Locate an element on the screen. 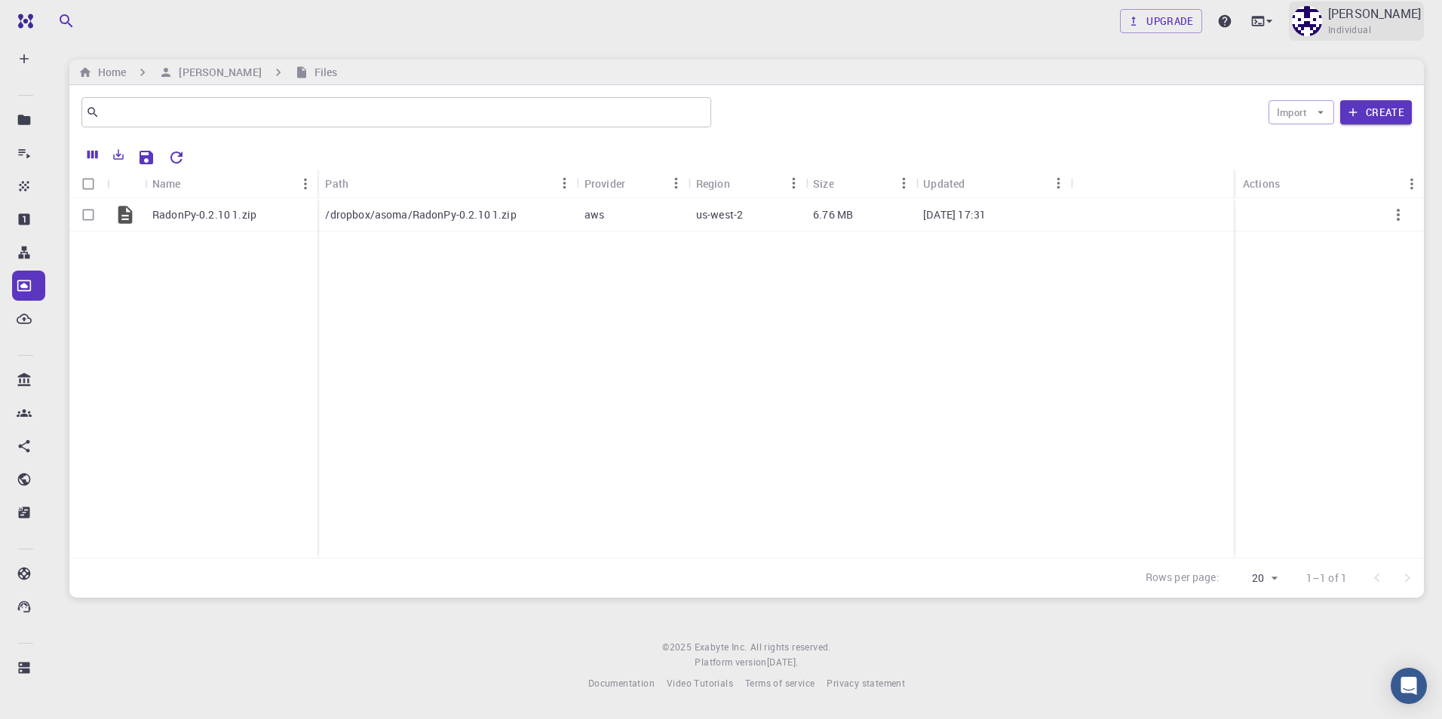 Image resolution: width=1442 pixels, height=719 pixels. p: /dropbox/asoma/RadonPy-0.2.10 1.zip is located at coordinates (420, 215).